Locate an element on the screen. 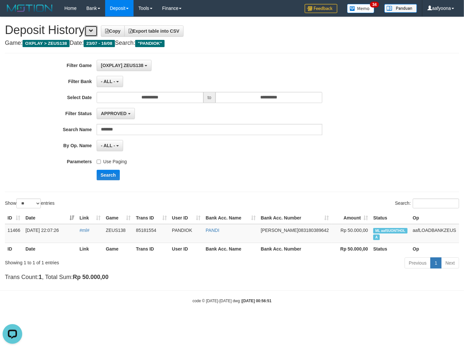 The height and width of the screenshot is (349, 464). img: Feedback.jpg is located at coordinates (321, 8).